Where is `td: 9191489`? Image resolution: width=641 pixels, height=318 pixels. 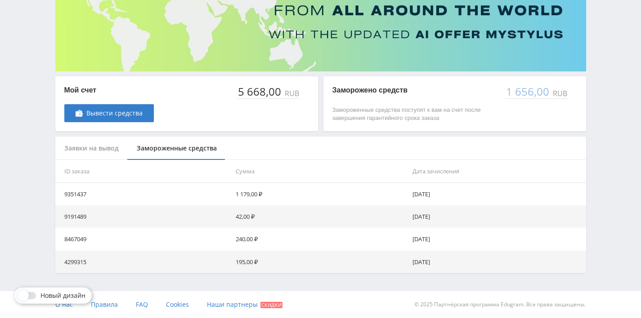
td: 9191489 is located at coordinates (143, 217).